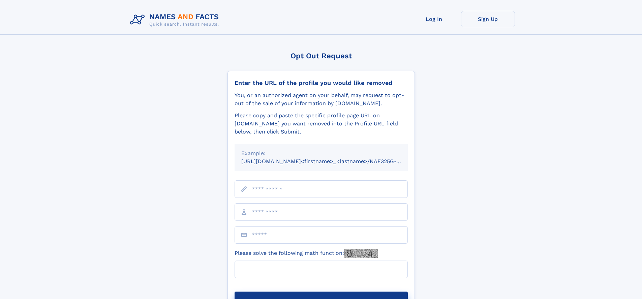 The image size is (642, 299). I want to click on label: Please solve the following math function:, so click(306, 254).